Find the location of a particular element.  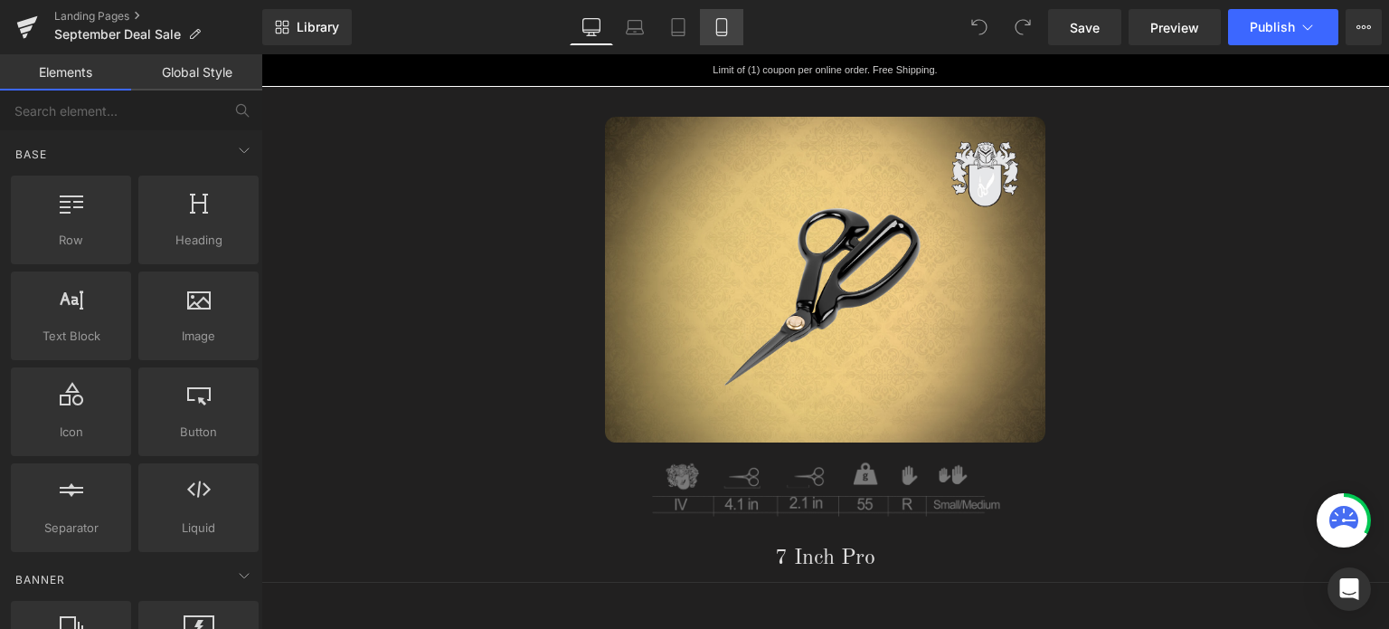

span: Button is located at coordinates (198, 431).